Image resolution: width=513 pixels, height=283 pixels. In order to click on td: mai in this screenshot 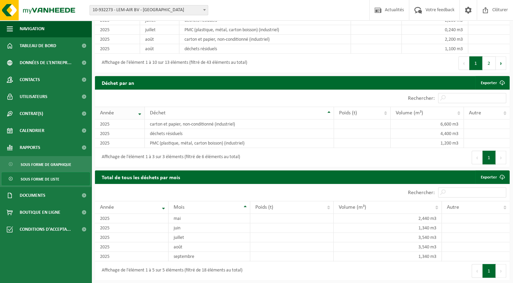, I will do `click(209, 219)`.